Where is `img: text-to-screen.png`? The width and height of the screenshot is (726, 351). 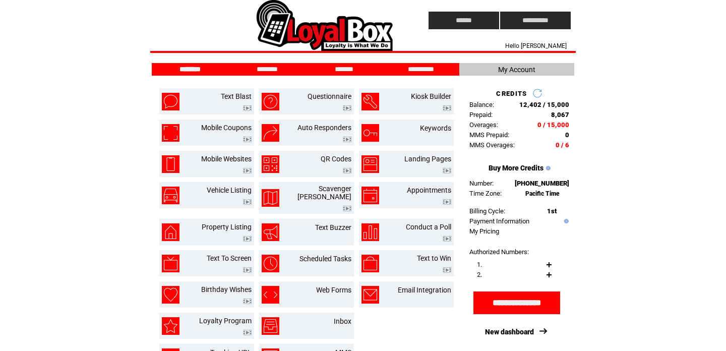
img: text-to-screen.png is located at coordinates (170, 263).